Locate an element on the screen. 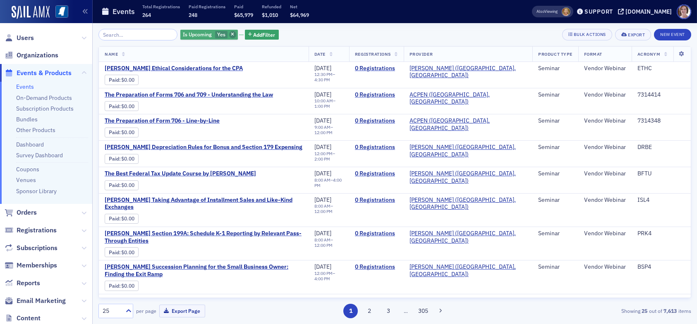  span: Orders is located at coordinates (26, 213).